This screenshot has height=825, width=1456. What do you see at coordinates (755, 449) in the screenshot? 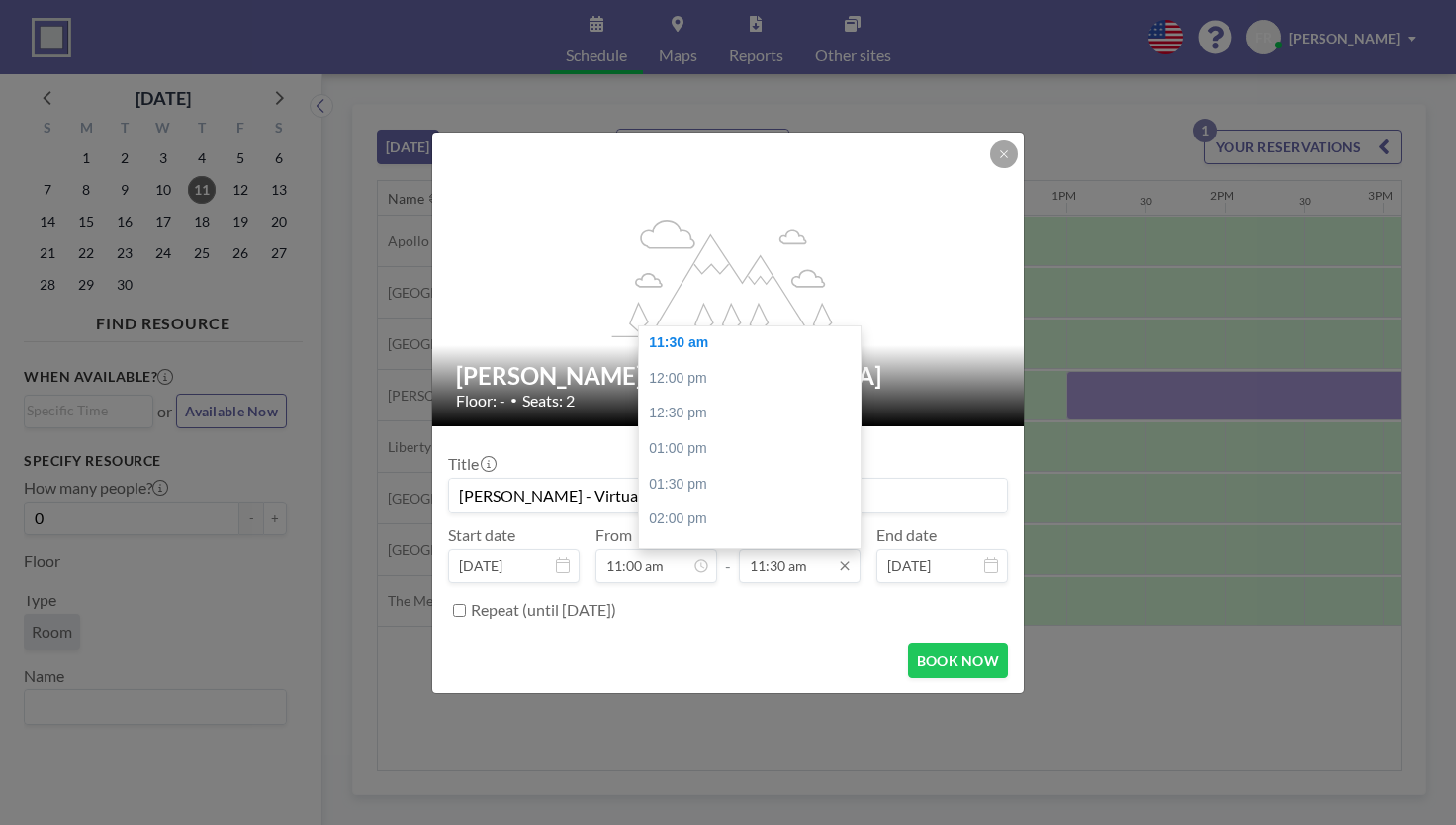
I see `div: 01:00 pm` at bounding box center [755, 449].